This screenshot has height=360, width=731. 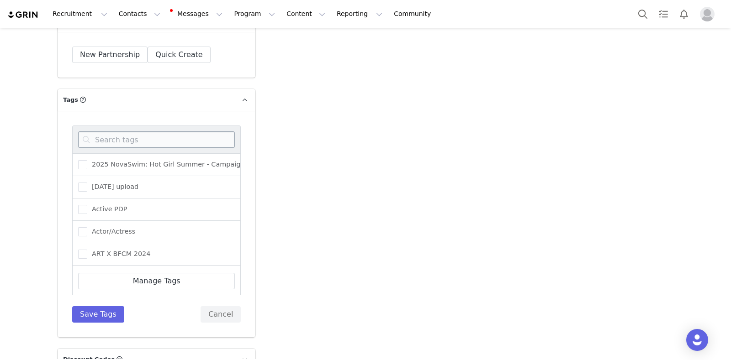 I want to click on button: Notifications, so click(x=684, y=14).